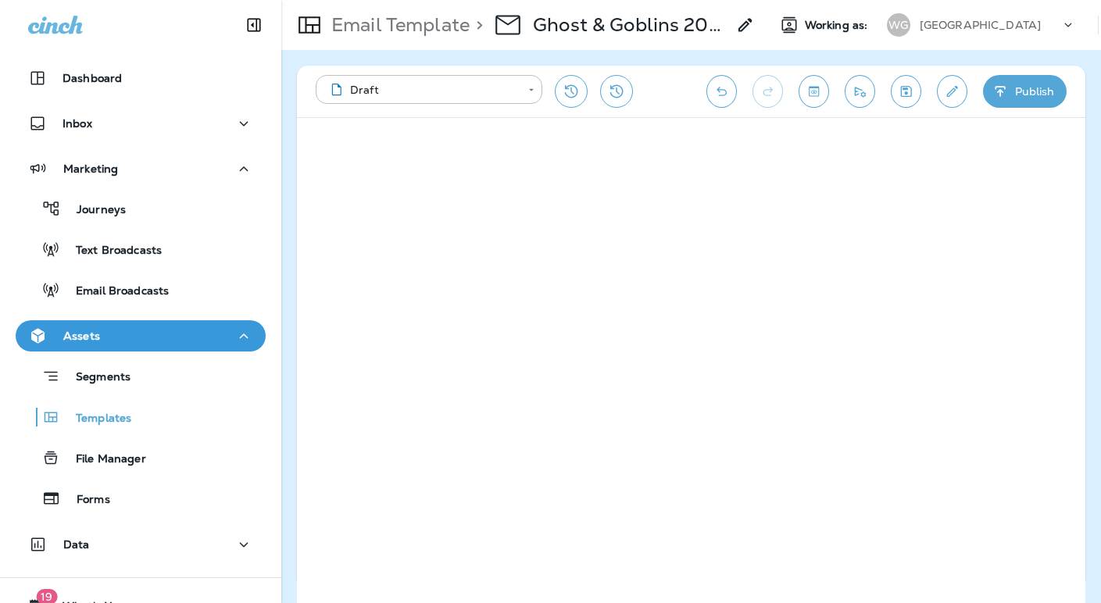 The image size is (1101, 603). Describe the element at coordinates (141, 290) in the screenshot. I see `button: Email Broadcasts` at that location.